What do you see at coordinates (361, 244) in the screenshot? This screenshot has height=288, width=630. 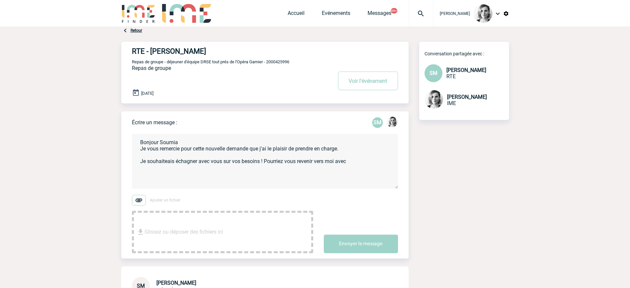 I see `button: Envoyer le message` at bounding box center [361, 244].